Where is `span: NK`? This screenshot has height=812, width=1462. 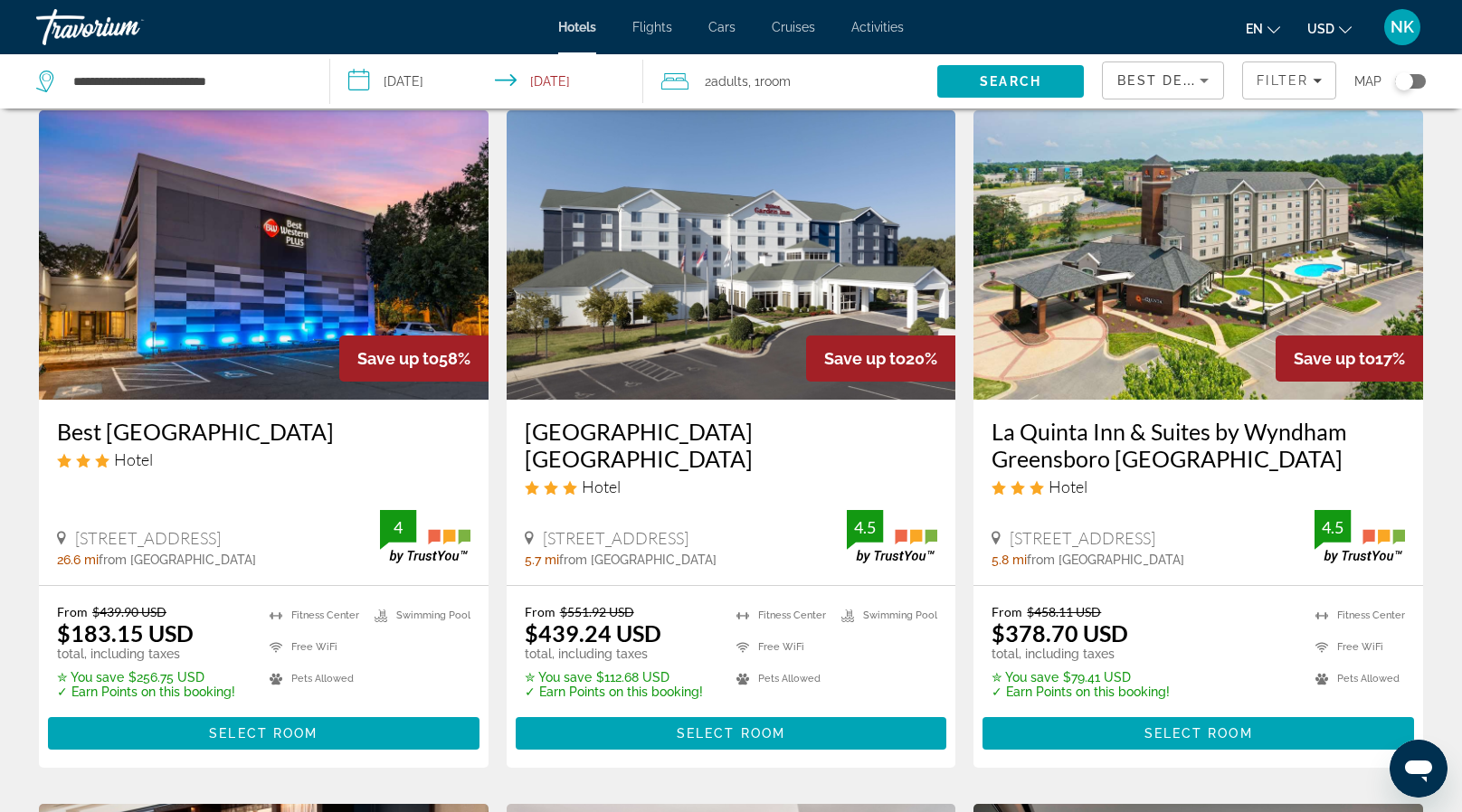
span: NK is located at coordinates (1402, 27).